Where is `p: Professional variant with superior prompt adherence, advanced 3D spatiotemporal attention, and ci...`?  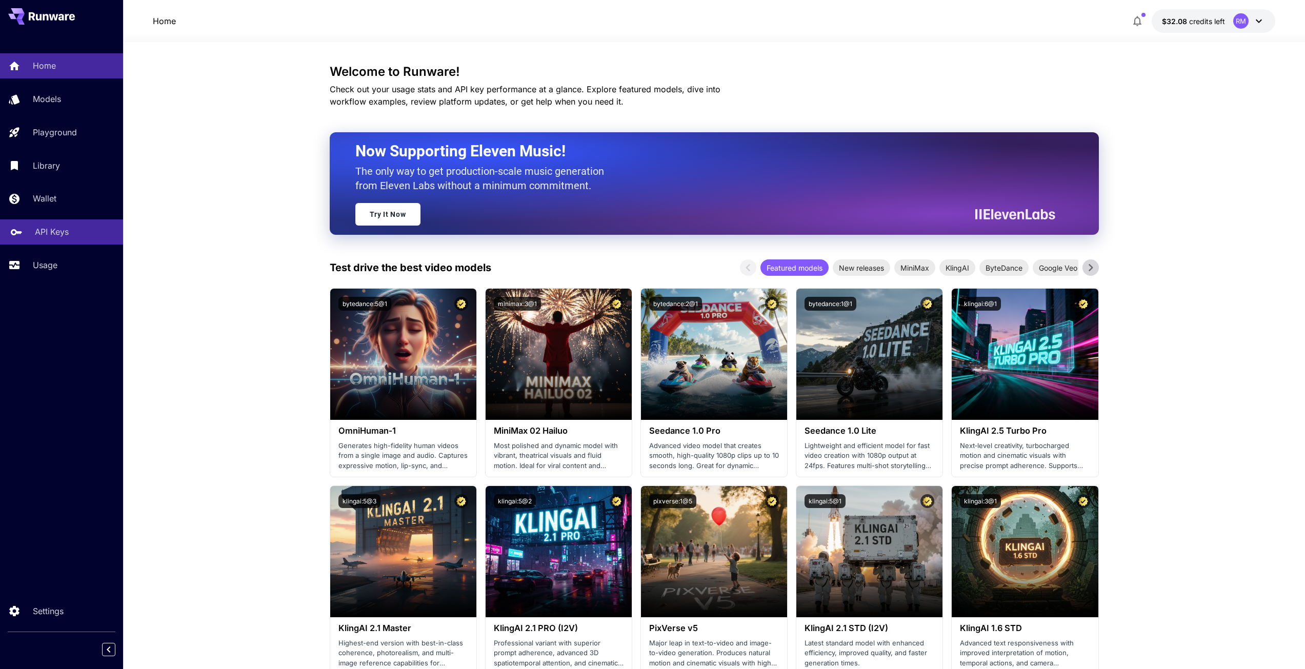
p: Professional variant with superior prompt adherence, advanced 3D spatiotemporal attention, and ci... is located at coordinates (558, 653).